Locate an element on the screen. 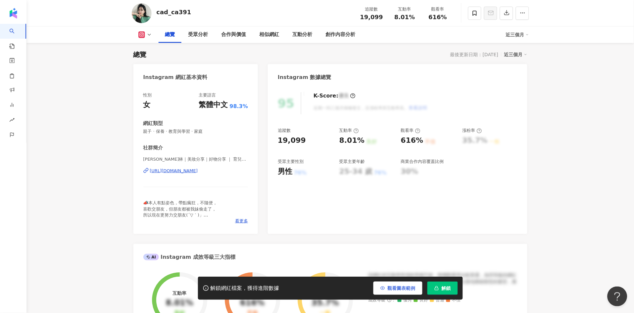 Image resolution: width=634 pixels, height=313 pixels. span: 親子 · 保養 · 教育與學習 · 家庭 is located at coordinates (196, 132).